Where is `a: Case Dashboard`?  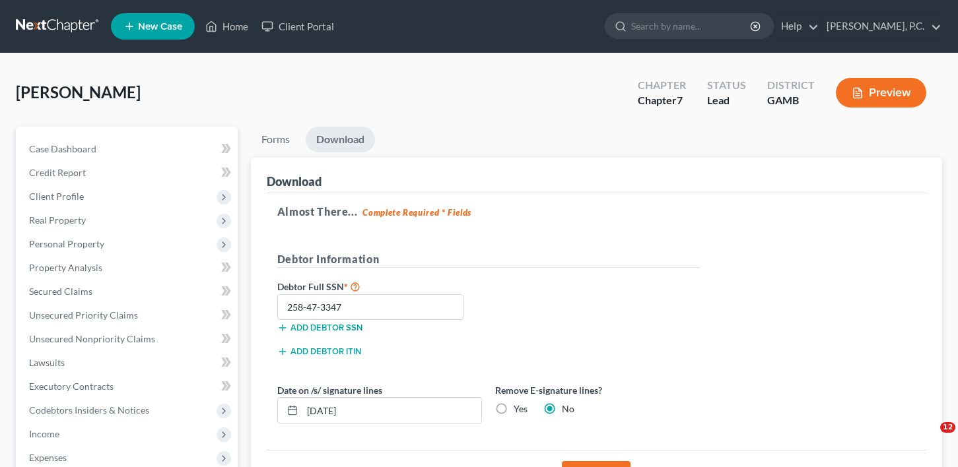
a: Case Dashboard is located at coordinates (128, 149).